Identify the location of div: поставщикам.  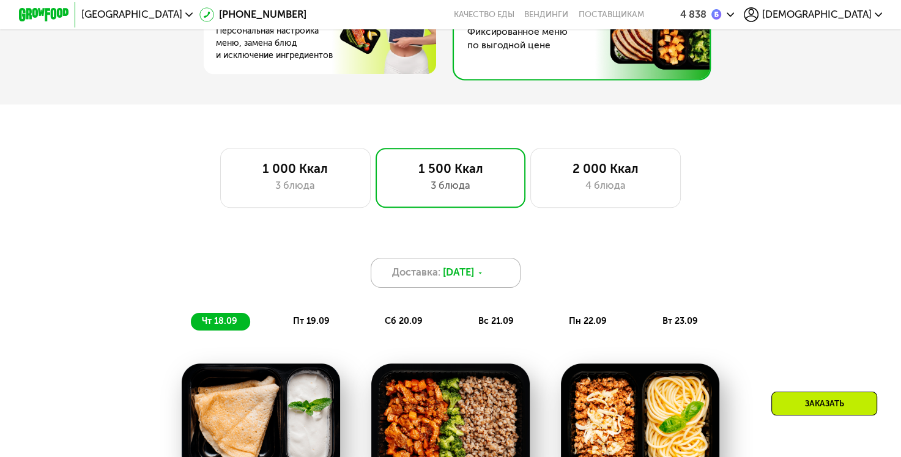
(611, 15).